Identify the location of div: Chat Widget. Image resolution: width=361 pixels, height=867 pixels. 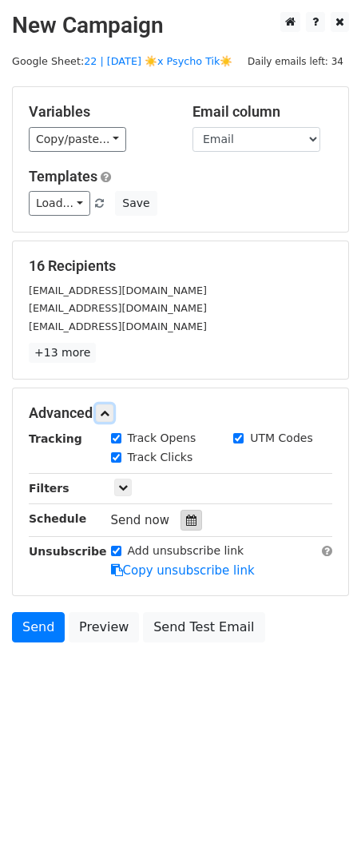
(321, 829).